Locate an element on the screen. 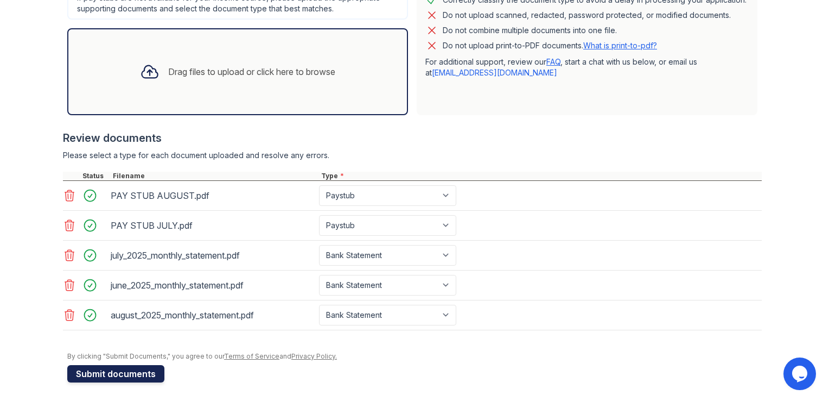 This screenshot has height=401, width=829. div: Drag files to upload or click here to browse is located at coordinates (252, 72).